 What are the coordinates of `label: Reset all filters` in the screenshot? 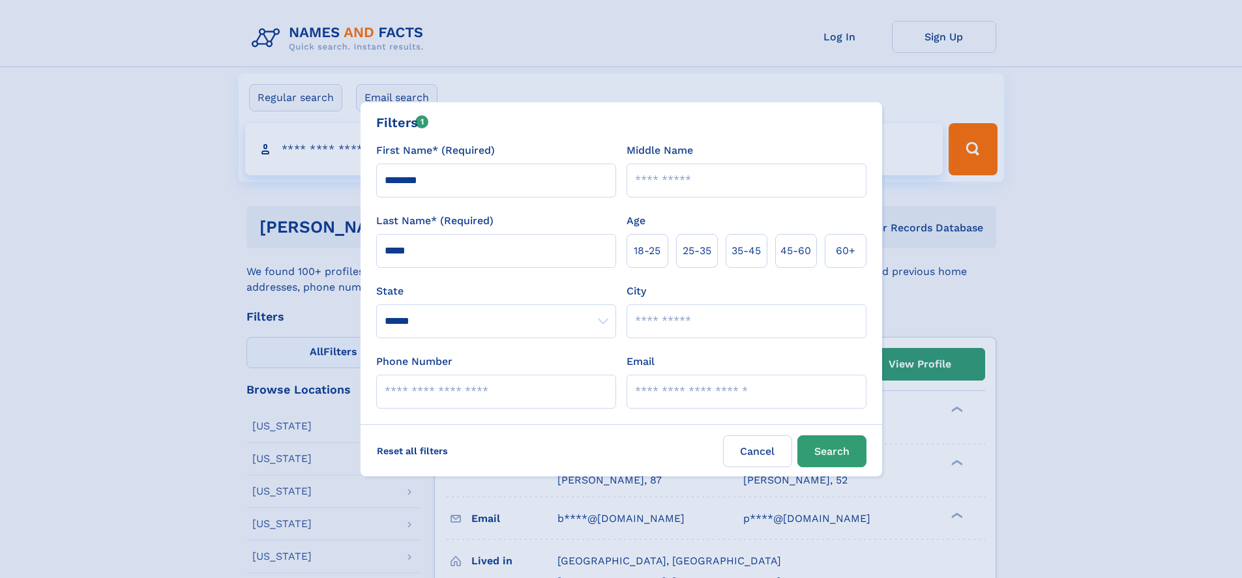 It's located at (412, 451).